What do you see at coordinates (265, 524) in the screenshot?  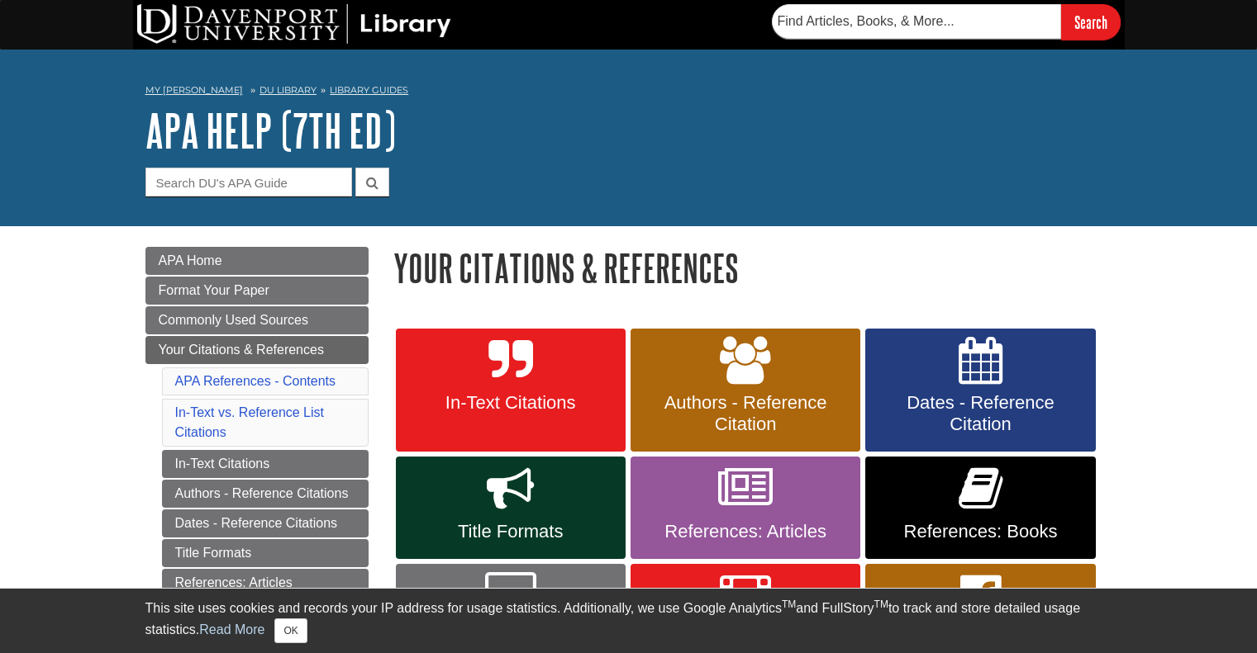 I see `a: Dates - Reference Citations` at bounding box center [265, 524].